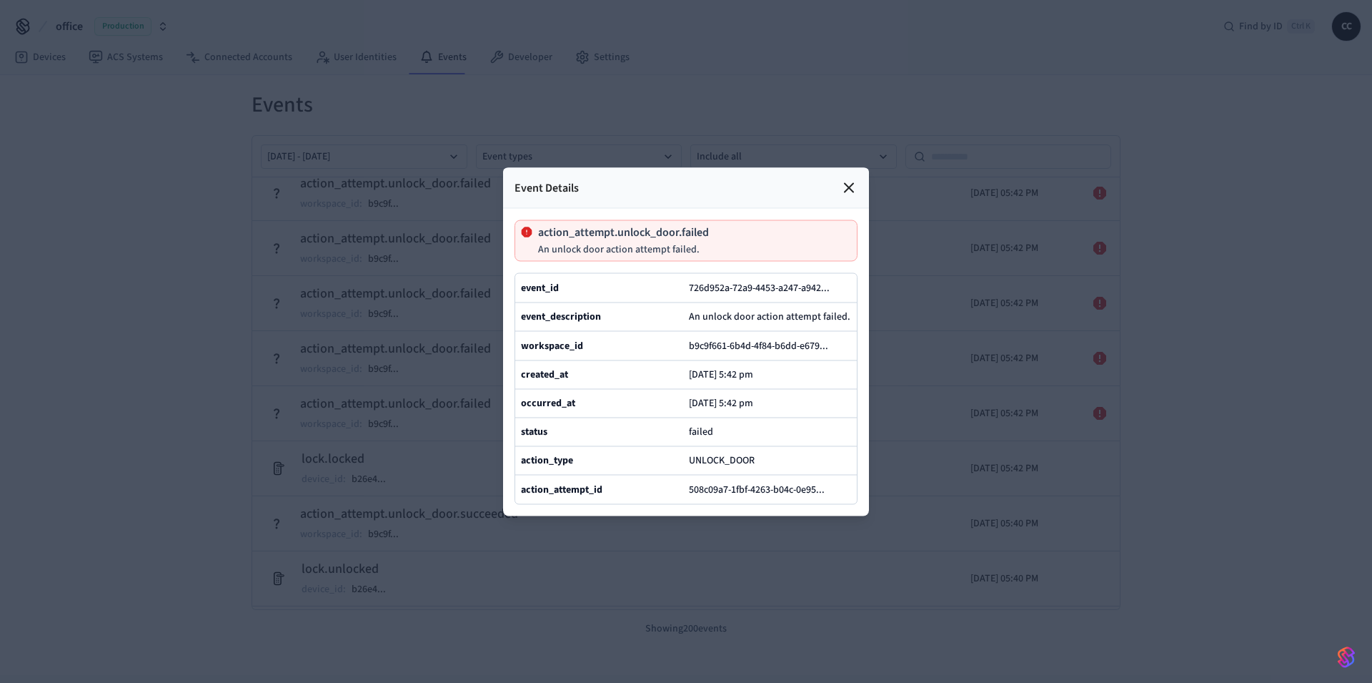 This screenshot has width=1372, height=683. What do you see at coordinates (552, 345) in the screenshot?
I see `b: workspace_id` at bounding box center [552, 345].